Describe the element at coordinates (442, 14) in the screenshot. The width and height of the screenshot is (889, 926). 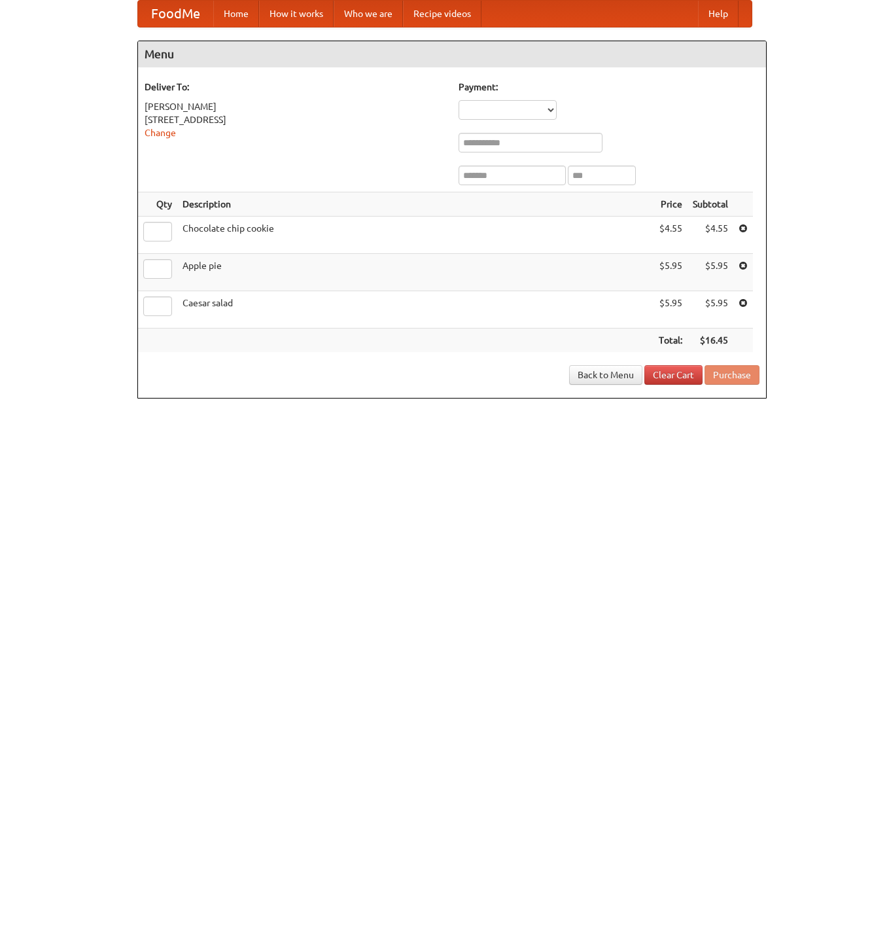
I see `a: Recipe videos` at that location.